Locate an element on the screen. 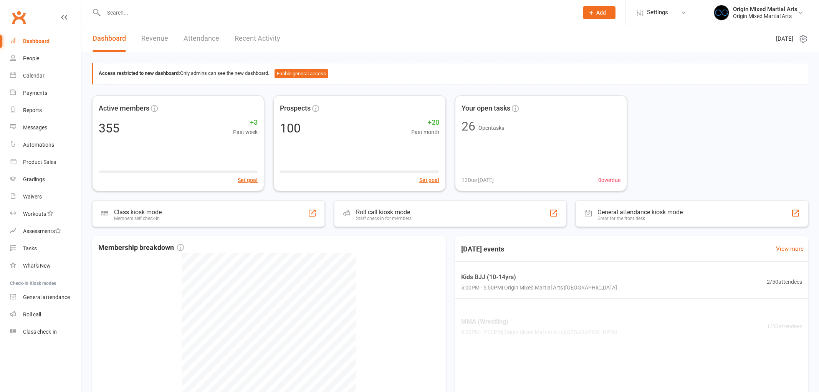 The image size is (819, 392). span: +20 is located at coordinates (425, 122).